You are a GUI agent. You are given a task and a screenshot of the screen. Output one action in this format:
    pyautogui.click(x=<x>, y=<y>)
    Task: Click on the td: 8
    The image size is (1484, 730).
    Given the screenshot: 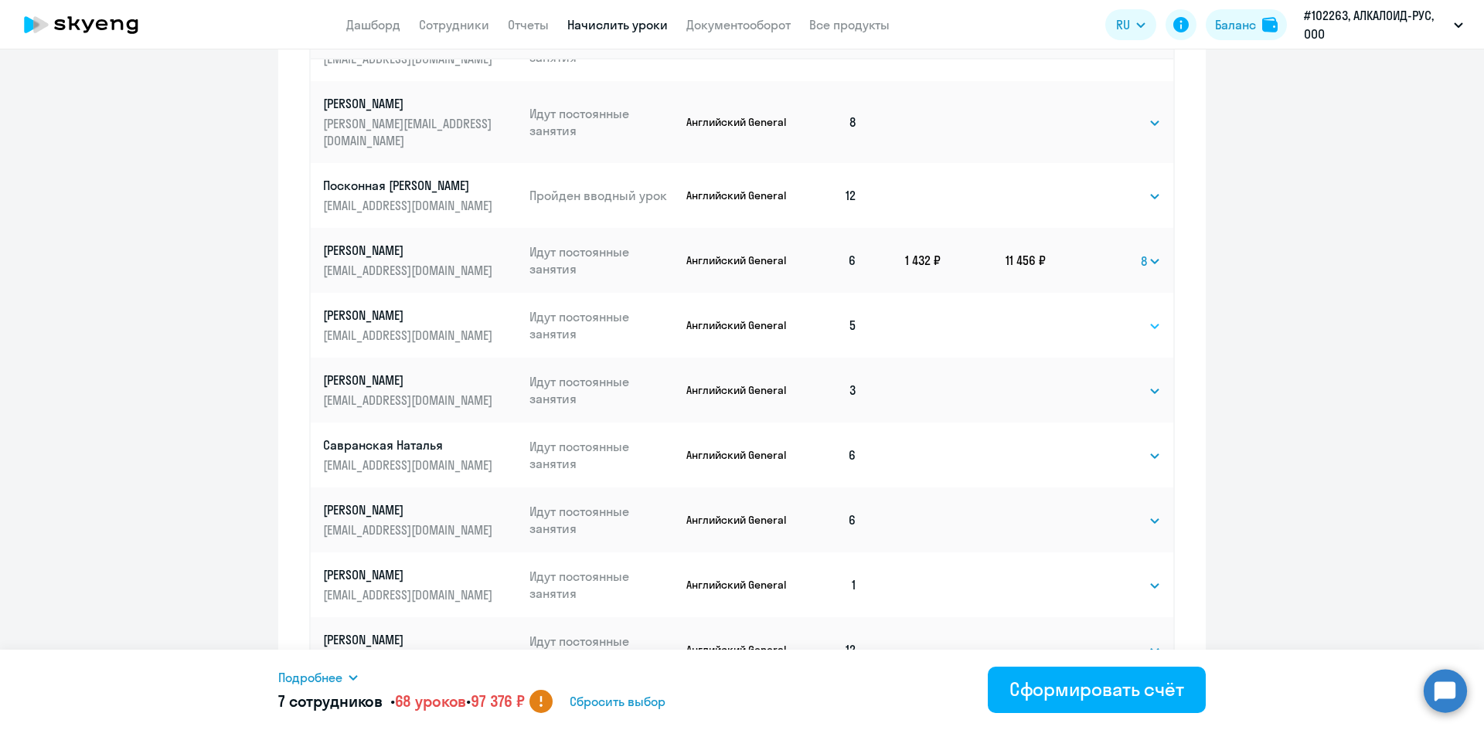 What is the action you would take?
    pyautogui.click(x=830, y=122)
    